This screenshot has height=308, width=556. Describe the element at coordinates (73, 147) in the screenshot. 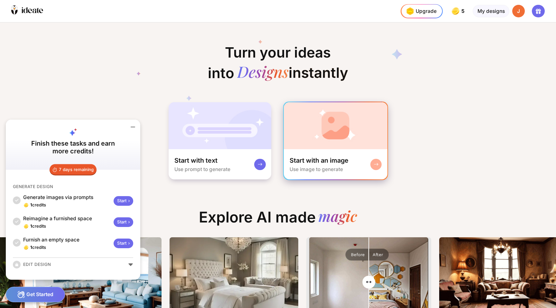

I see `div: Finish these tasks and earn more credits!` at that location.